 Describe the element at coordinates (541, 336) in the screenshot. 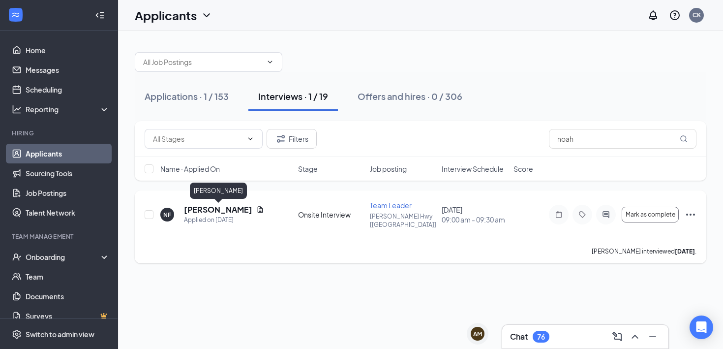

I see `div: 76` at that location.